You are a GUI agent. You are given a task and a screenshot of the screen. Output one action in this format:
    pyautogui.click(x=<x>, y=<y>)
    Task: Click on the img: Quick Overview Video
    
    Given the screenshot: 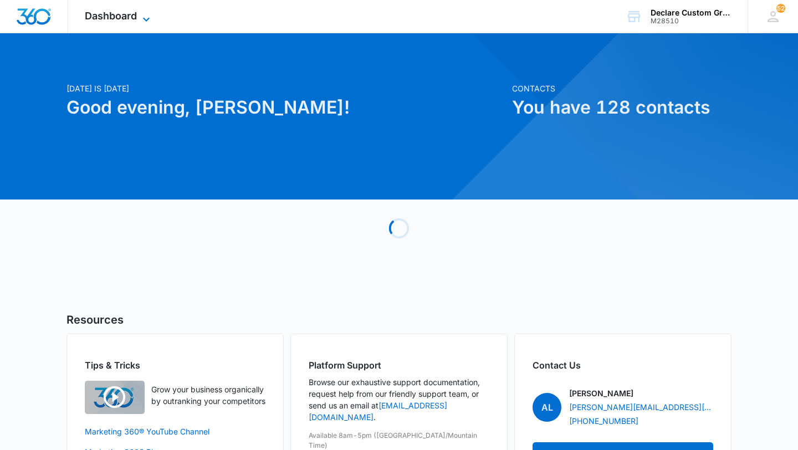 What is the action you would take?
    pyautogui.click(x=115, y=398)
    